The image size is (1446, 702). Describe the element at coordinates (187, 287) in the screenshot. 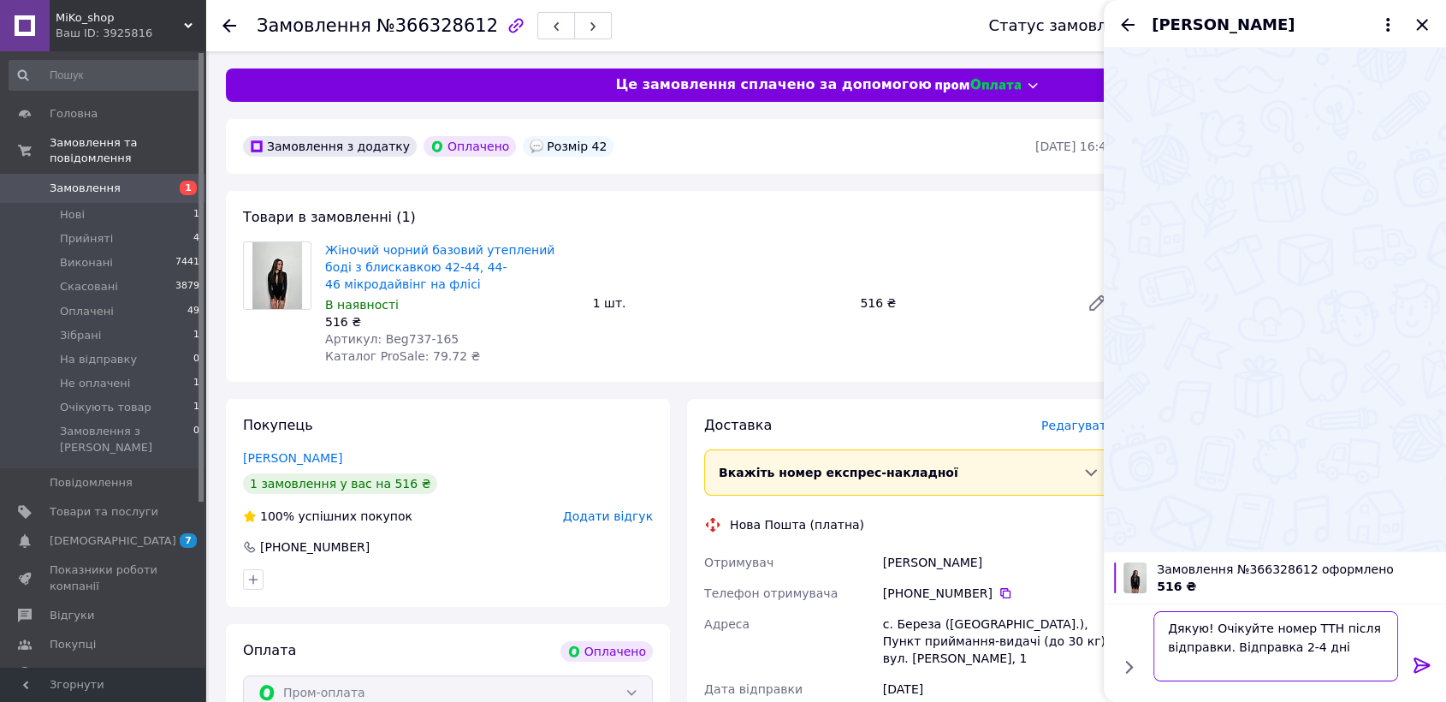

I see `span: 3879` at that location.